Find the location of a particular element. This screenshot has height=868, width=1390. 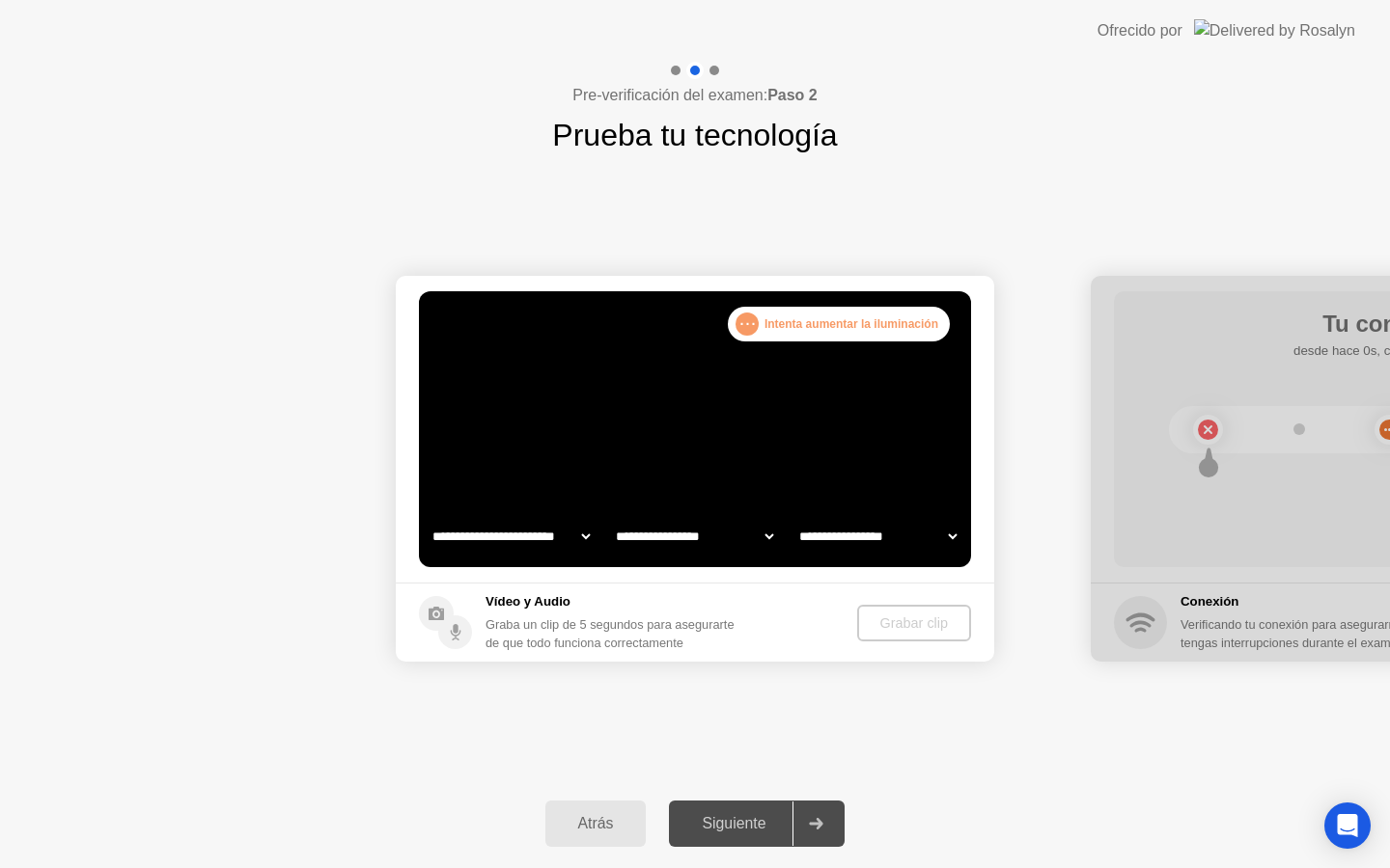

button: Grabar clip is located at coordinates (914, 623).